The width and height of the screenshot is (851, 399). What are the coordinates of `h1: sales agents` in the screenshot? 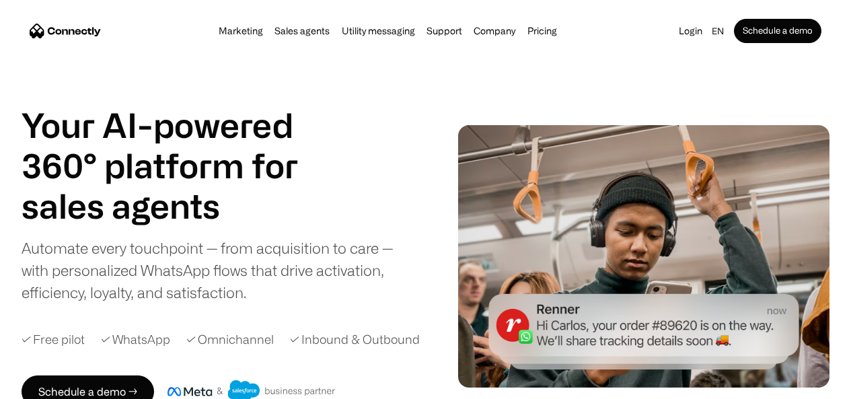 It's located at (176, 206).